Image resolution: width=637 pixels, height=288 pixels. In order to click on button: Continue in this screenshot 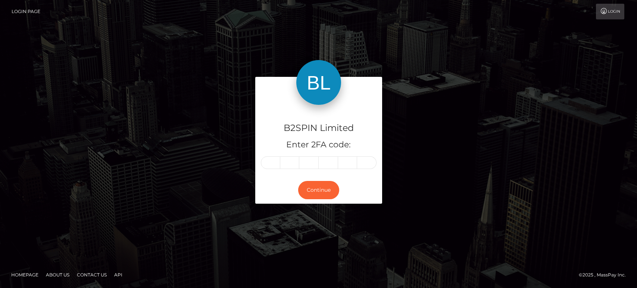, I will do `click(319, 190)`.